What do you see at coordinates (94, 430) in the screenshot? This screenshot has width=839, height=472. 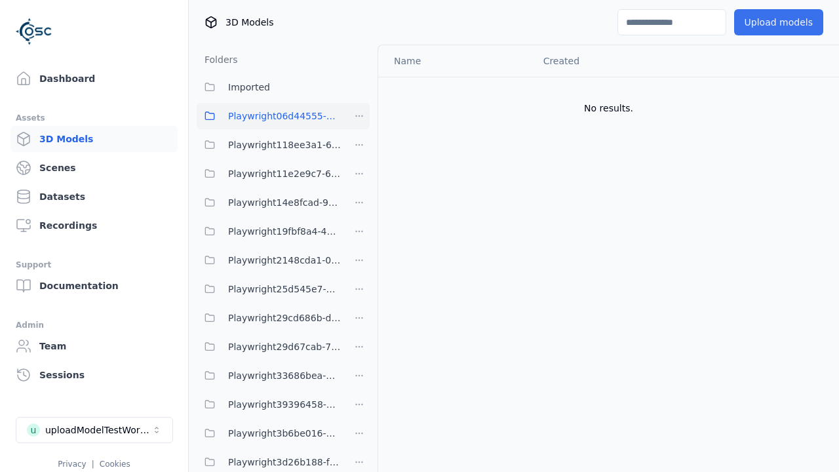 I see `button: Select a workspace` at bounding box center [94, 430].